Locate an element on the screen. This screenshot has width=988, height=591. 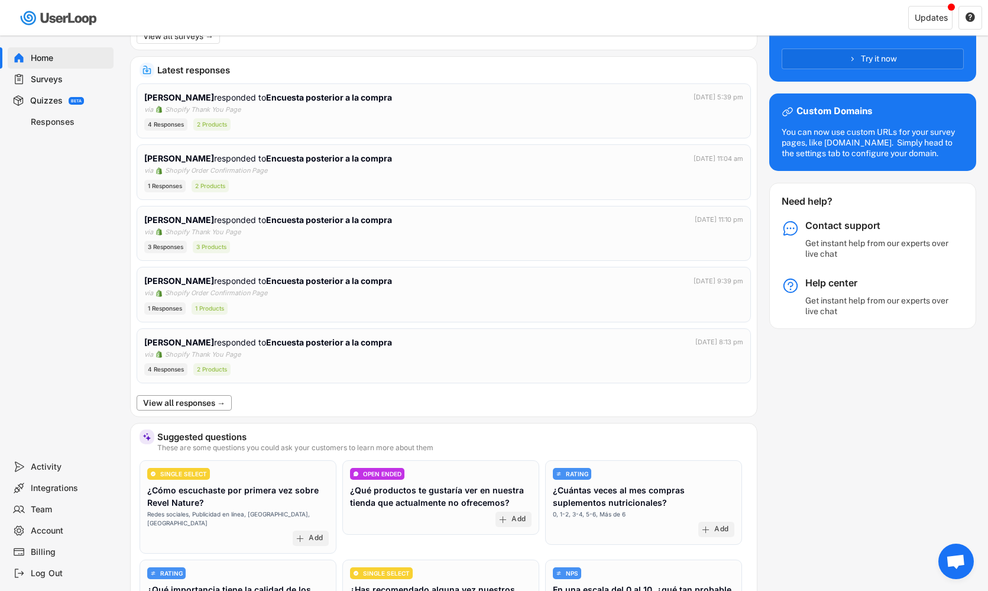
div: 3 Products is located at coordinates (211, 247).